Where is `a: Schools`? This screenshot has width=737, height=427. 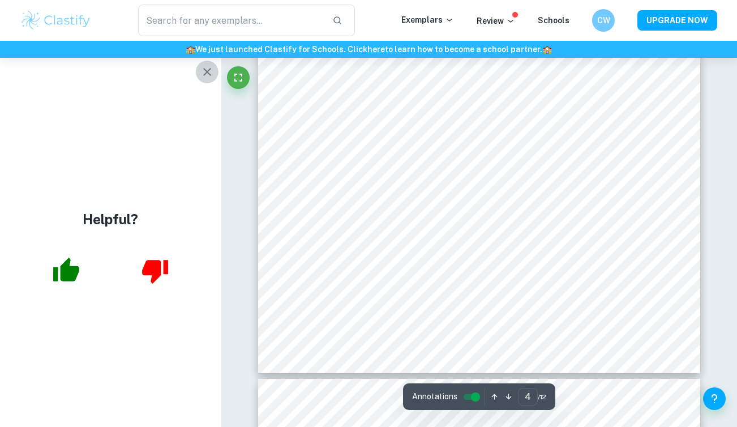 a: Schools is located at coordinates (554, 20).